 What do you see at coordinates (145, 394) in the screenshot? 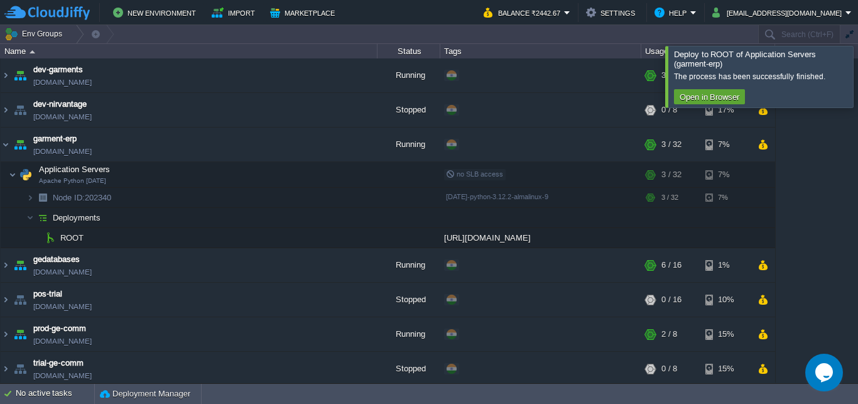
I see `button: Deployment Manager` at bounding box center [145, 394].